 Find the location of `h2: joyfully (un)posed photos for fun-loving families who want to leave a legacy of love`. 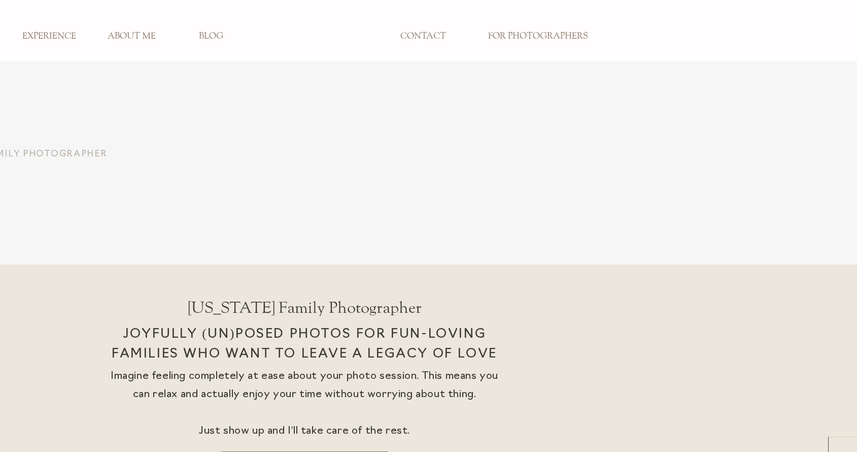

h2: joyfully (un)posed photos for fun-loving families who want to leave a legacy of love is located at coordinates (305, 352).